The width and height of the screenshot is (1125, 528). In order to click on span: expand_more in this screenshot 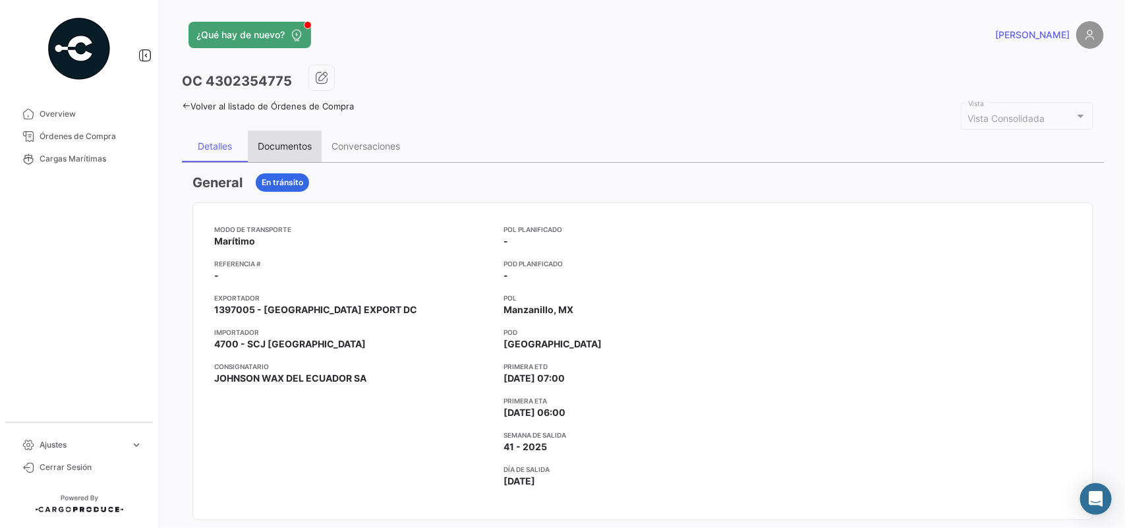, I will do `click(136, 445)`.